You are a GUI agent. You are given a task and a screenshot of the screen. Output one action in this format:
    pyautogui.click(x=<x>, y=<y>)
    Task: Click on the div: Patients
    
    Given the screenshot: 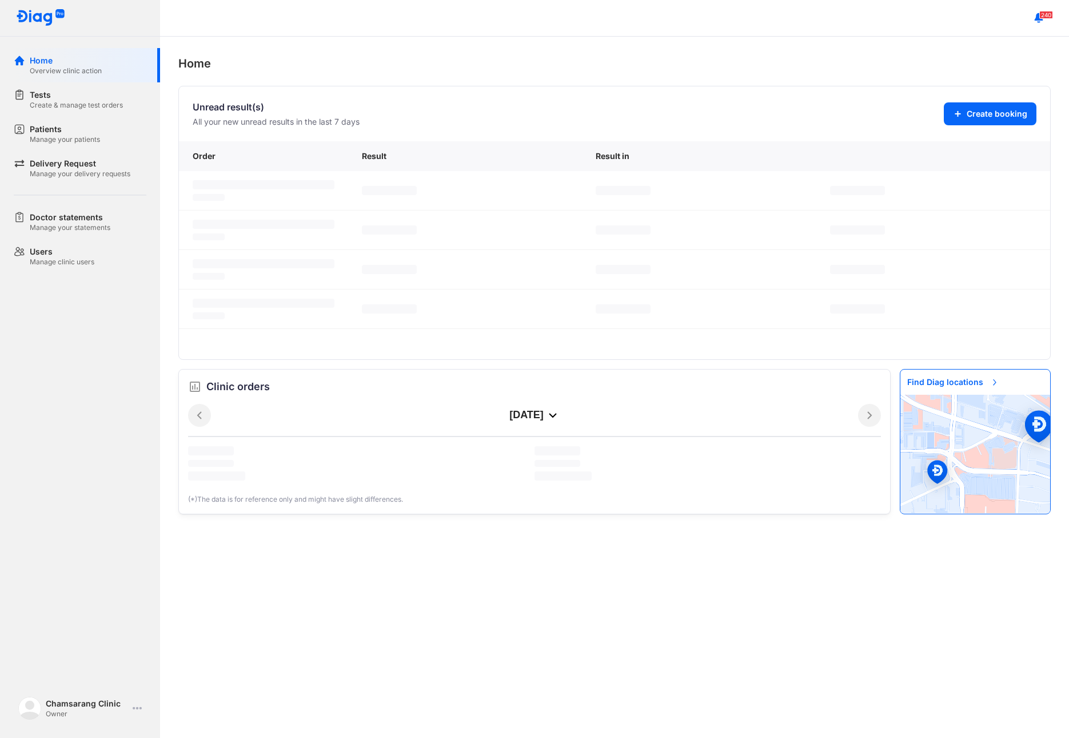 What is the action you would take?
    pyautogui.click(x=65, y=129)
    